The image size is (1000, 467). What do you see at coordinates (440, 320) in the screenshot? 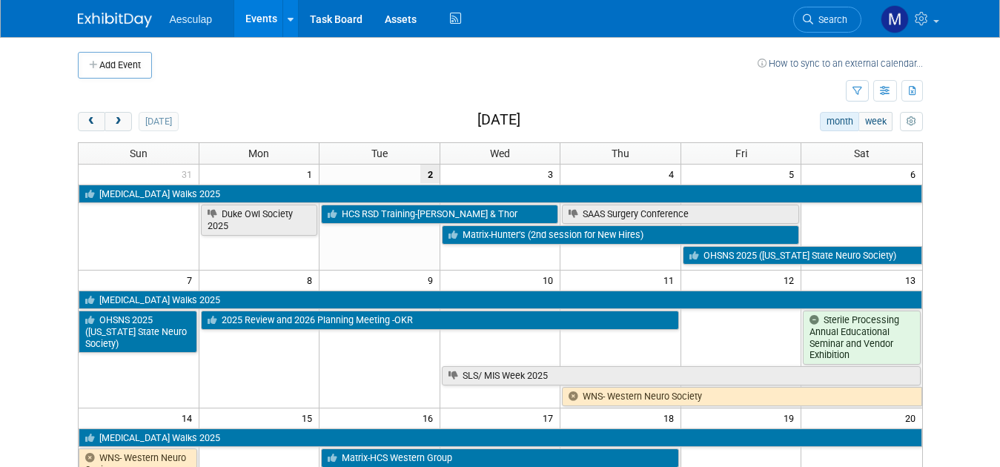
I see `a: 2025 Review and 2026 Planning Meeting -OKR` at bounding box center [440, 320].